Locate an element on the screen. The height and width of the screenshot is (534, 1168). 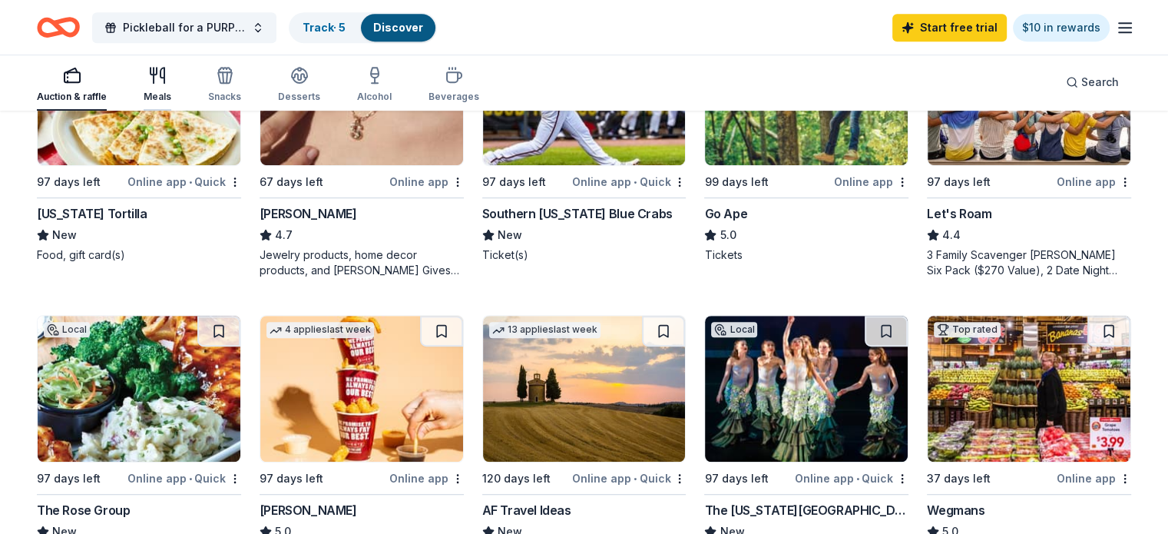
div: Snacks is located at coordinates (224, 97).